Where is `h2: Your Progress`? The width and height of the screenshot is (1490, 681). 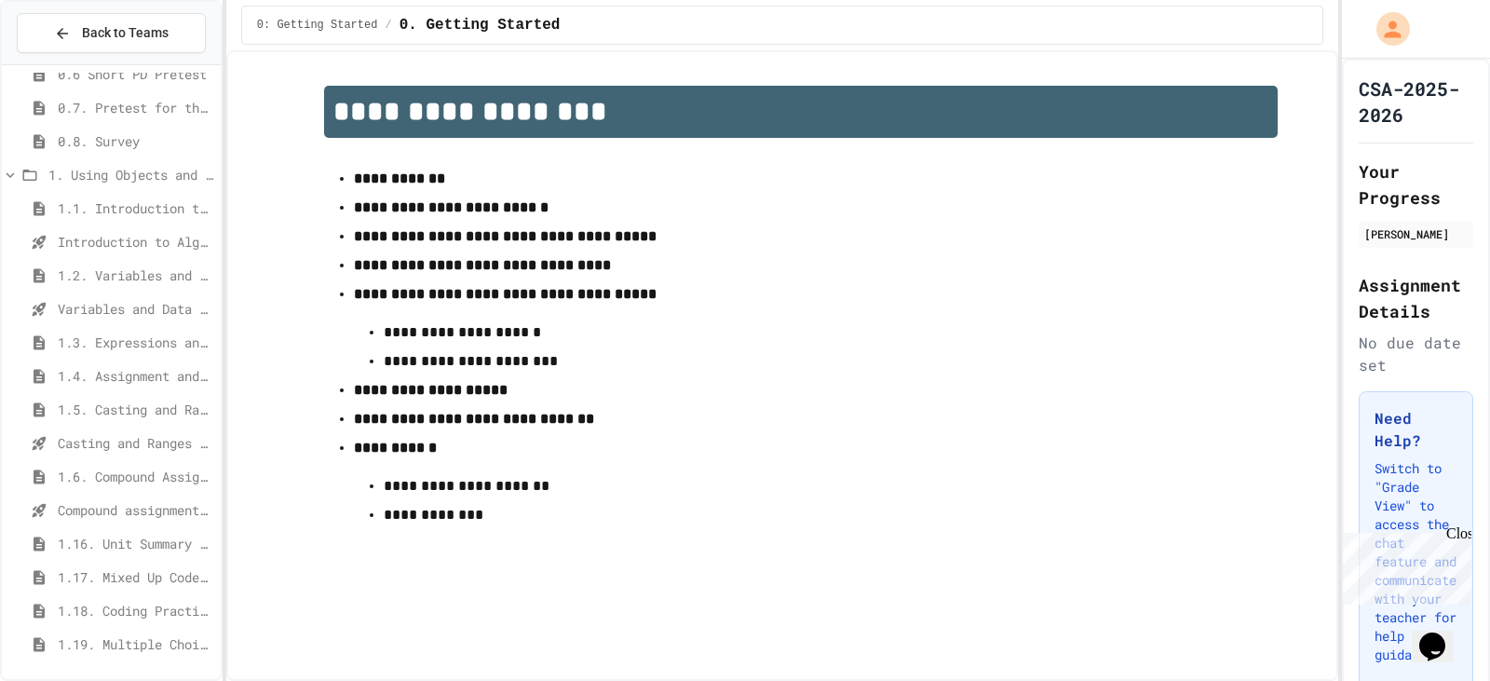
h2: Your Progress is located at coordinates (1415, 184).